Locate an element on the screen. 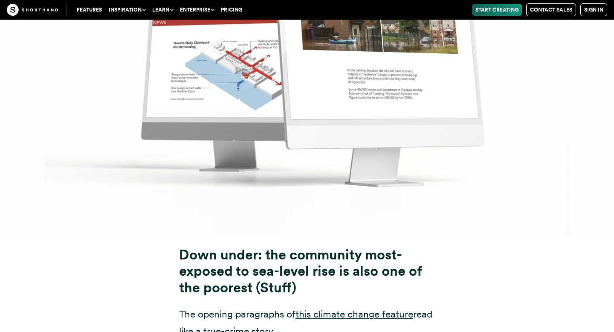 The height and width of the screenshot is (332, 614). button: Enterprise is located at coordinates (197, 10).